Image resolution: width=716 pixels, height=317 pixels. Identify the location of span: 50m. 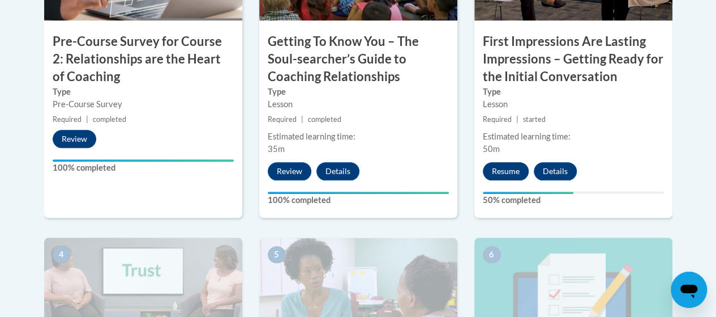
(492, 148).